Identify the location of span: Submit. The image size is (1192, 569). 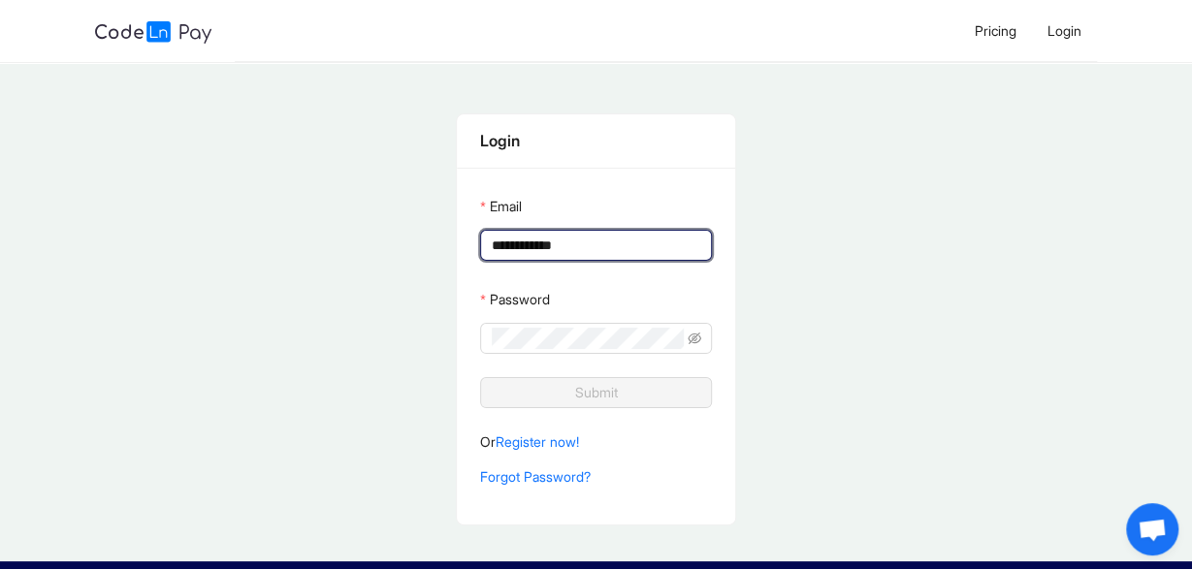
(596, 393).